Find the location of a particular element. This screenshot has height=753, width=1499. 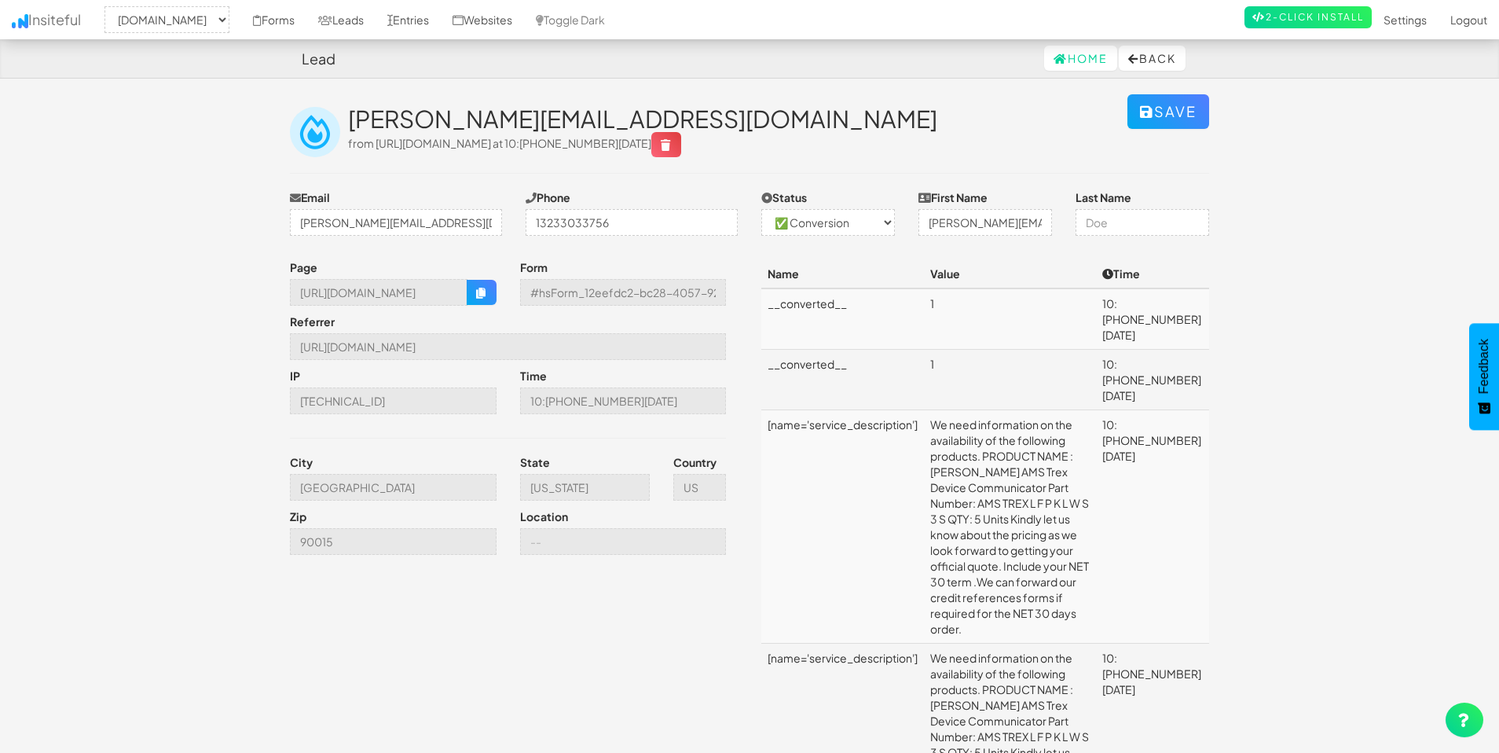

img: icon.png is located at coordinates (20, 21).